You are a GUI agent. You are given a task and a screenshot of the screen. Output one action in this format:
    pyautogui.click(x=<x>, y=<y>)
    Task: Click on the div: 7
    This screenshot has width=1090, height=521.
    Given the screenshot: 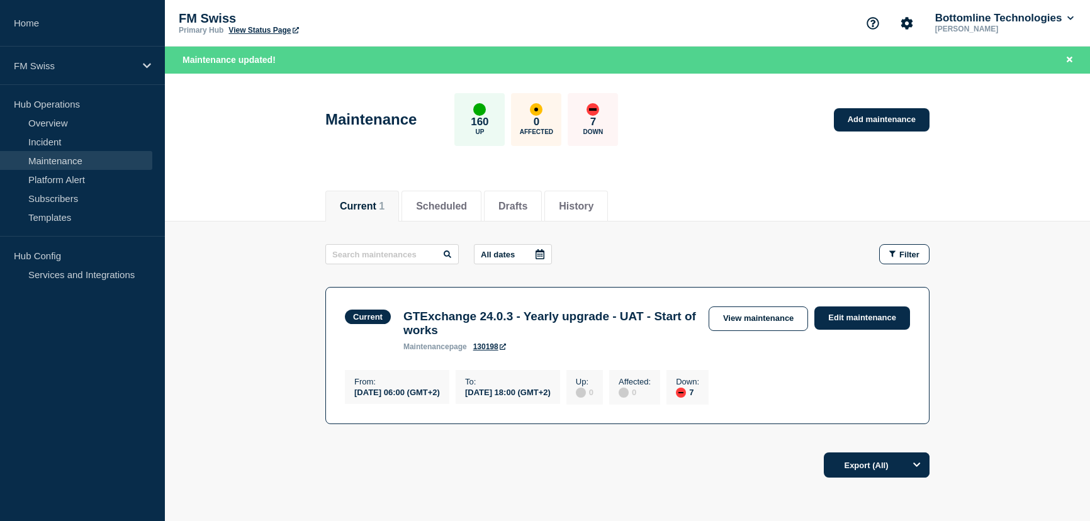 What is the action you would take?
    pyautogui.click(x=687, y=392)
    